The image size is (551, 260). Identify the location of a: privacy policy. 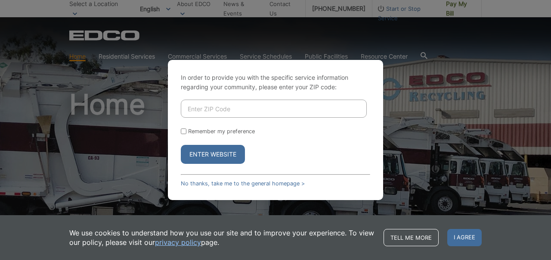
(178, 242).